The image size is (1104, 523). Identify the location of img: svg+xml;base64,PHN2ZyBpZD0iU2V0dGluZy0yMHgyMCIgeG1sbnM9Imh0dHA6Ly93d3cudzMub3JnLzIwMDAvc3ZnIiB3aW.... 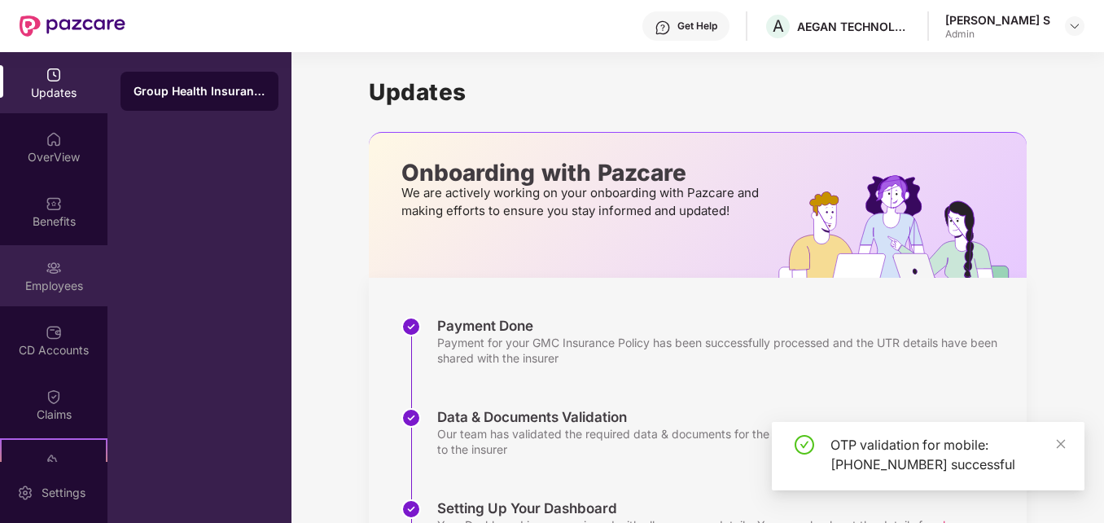
(25, 492).